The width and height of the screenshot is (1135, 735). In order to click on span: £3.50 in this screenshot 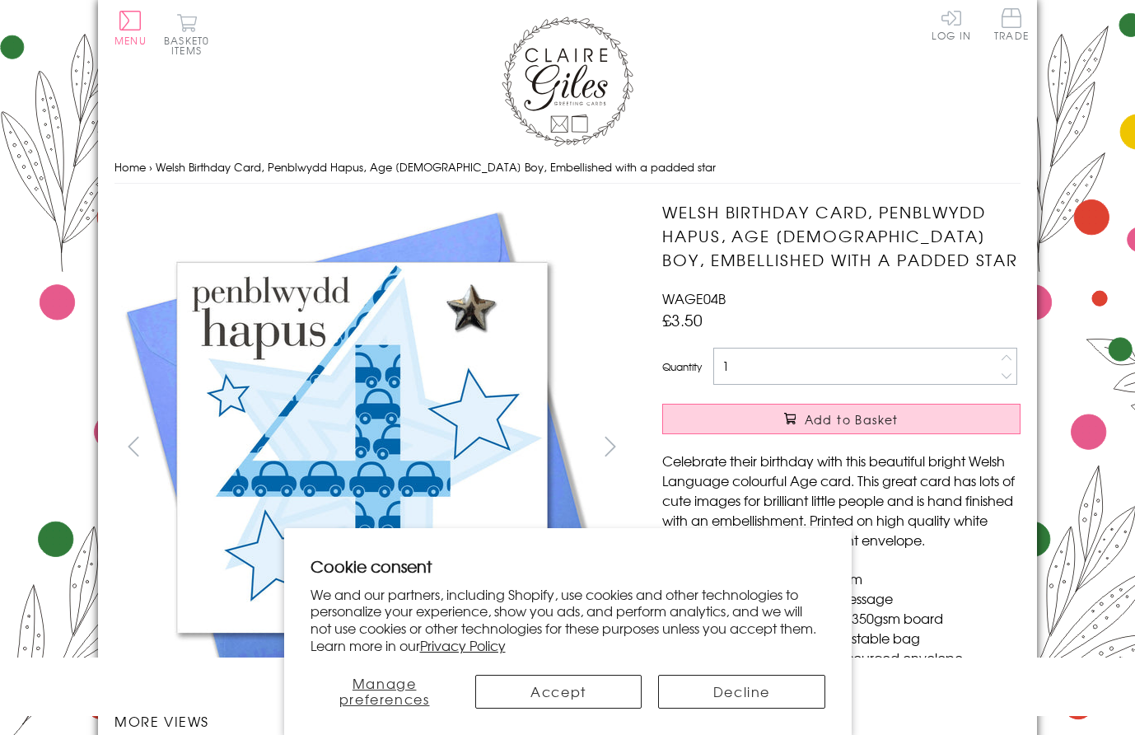, I will do `click(682, 320)`.